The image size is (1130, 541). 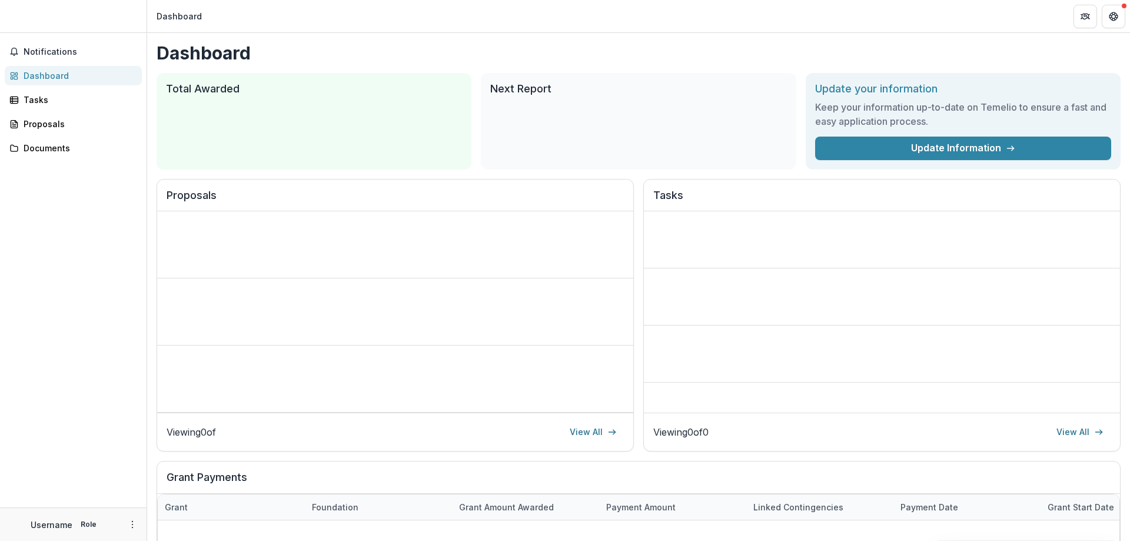 What do you see at coordinates (132, 524) in the screenshot?
I see `button: More` at bounding box center [132, 524].